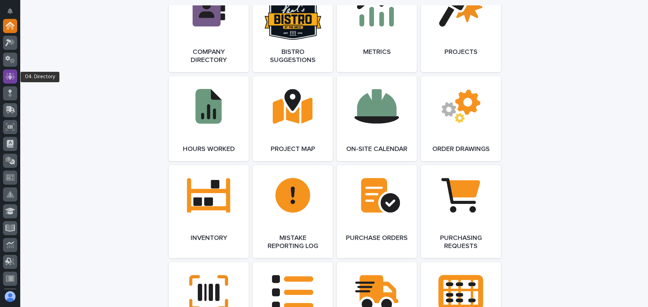 The height and width of the screenshot is (307, 648). Describe the element at coordinates (10, 11) in the screenshot. I see `button: Notifications` at that location.